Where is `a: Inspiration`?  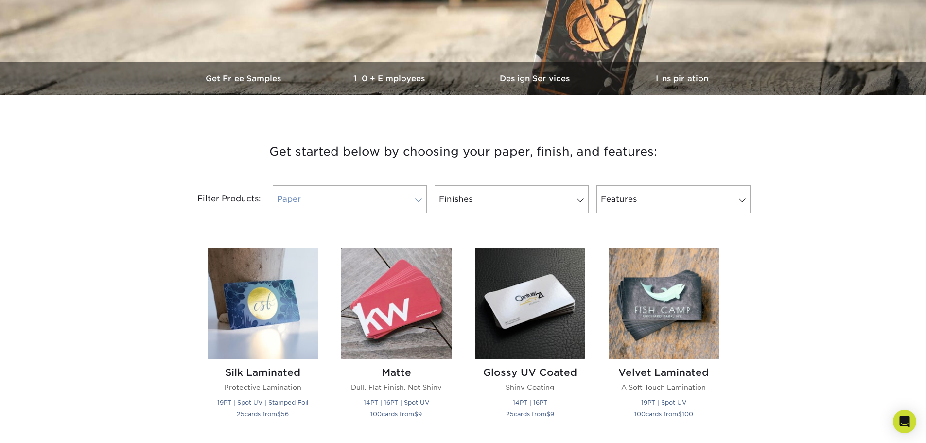 a: Inspiration is located at coordinates (682, 78).